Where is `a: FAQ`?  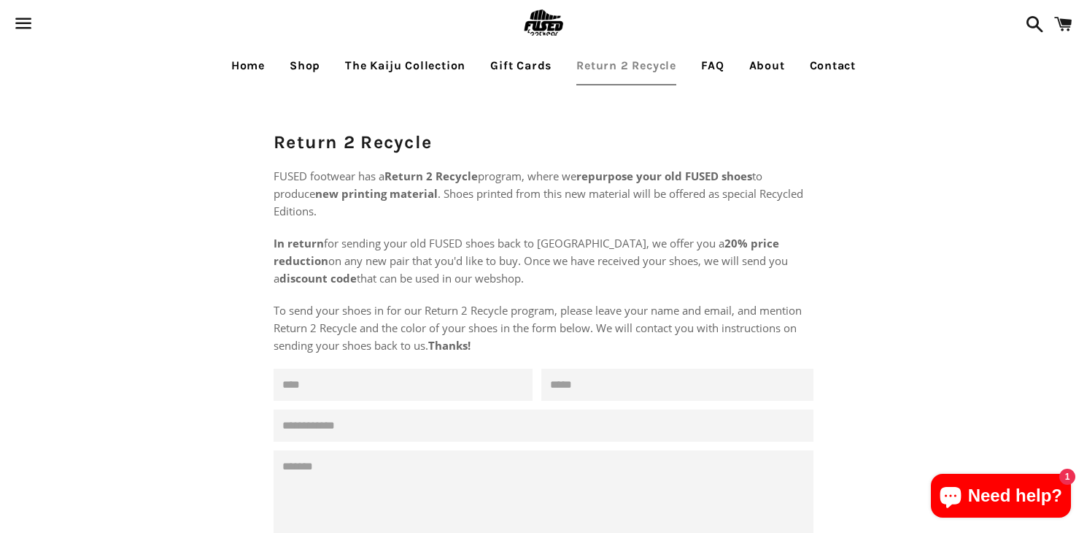
a: FAQ is located at coordinates (712, 66).